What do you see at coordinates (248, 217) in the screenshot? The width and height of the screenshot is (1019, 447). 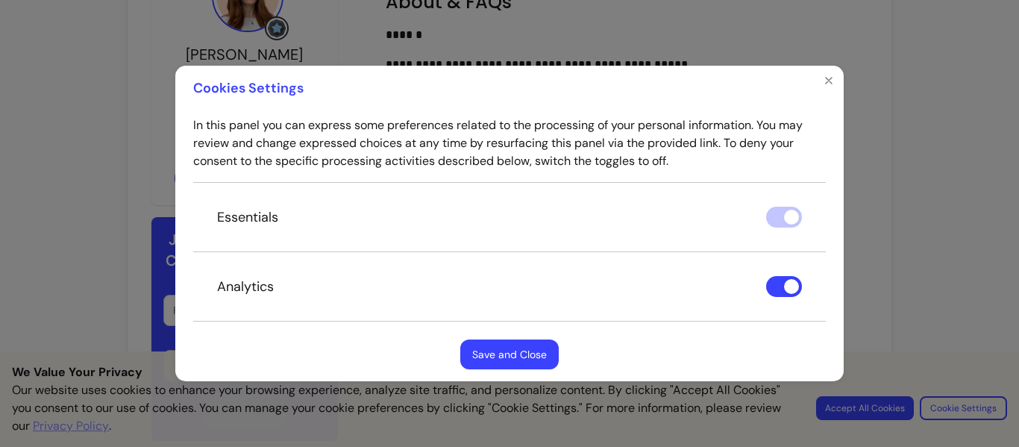 I see `p: Essentials` at bounding box center [248, 217].